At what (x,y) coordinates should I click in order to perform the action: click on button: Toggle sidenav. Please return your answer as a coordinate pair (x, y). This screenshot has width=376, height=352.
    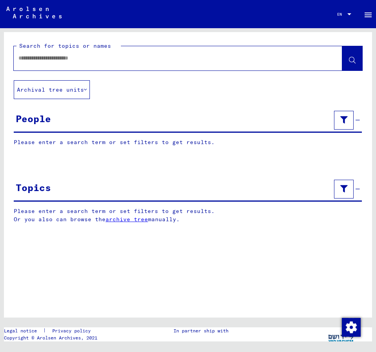
    Looking at the image, I should click on (368, 14).